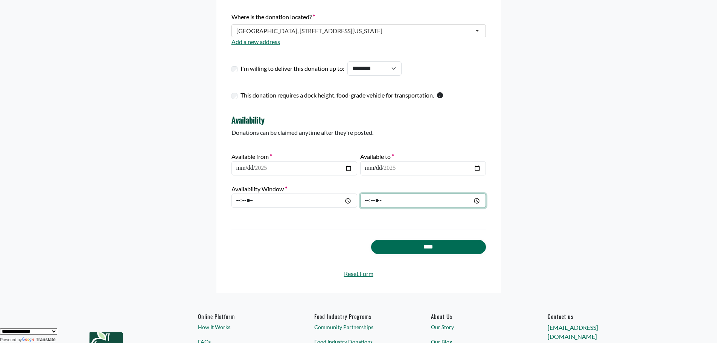 The height and width of the screenshot is (343, 717). I want to click on a: Reset Form, so click(359, 273).